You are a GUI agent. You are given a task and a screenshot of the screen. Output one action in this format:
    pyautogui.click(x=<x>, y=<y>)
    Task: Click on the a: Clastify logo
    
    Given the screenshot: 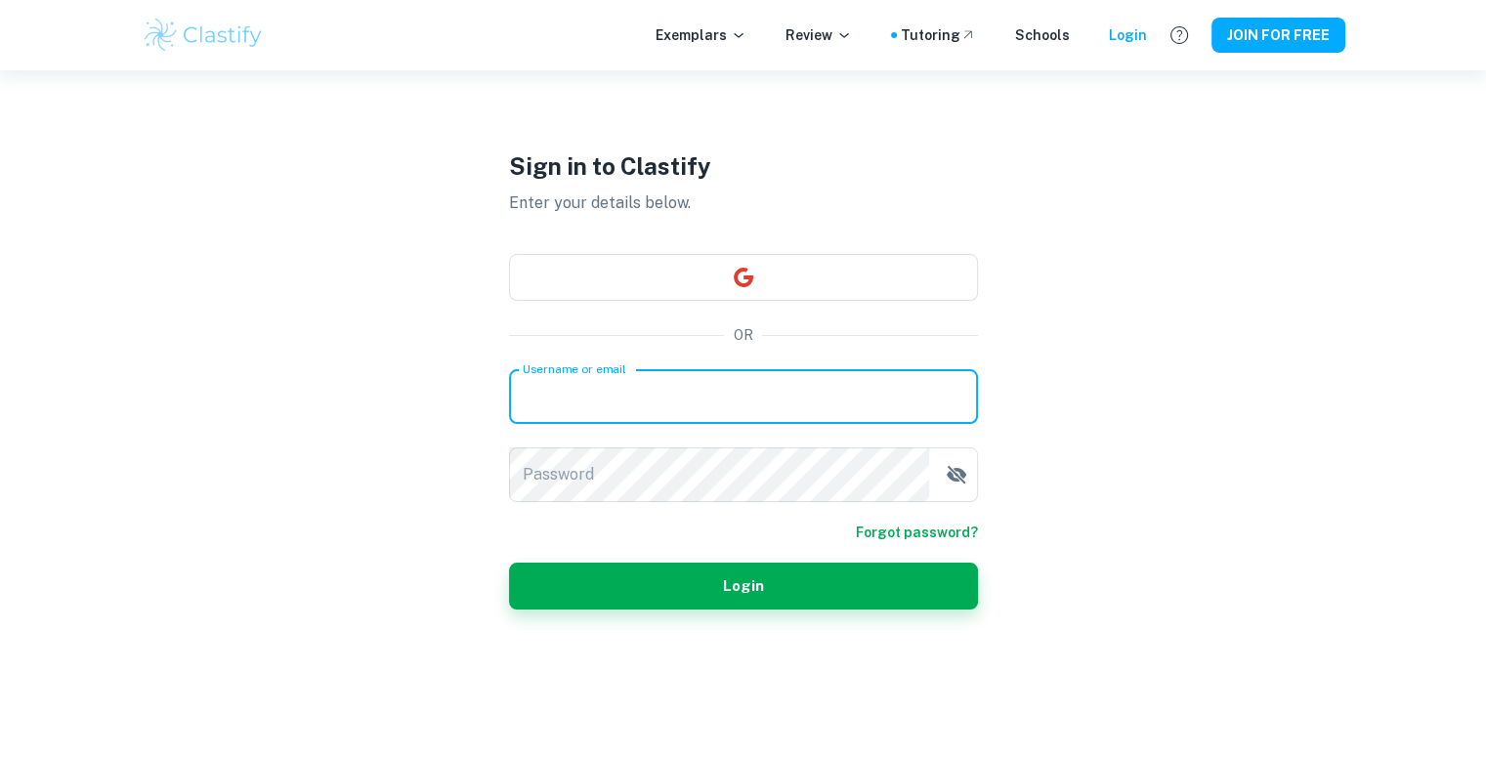 What is the action you would take?
    pyautogui.click(x=203, y=35)
    